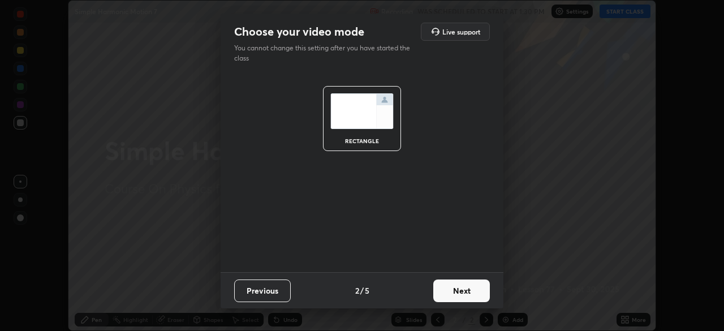 The width and height of the screenshot is (724, 331). I want to click on h4: 5, so click(367, 290).